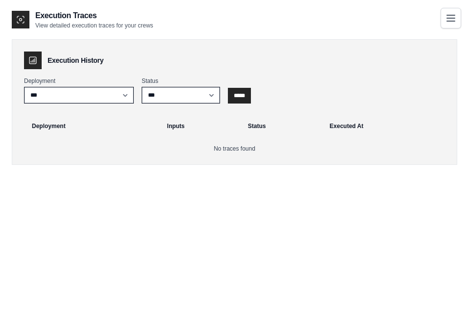 This screenshot has height=315, width=469. What do you see at coordinates (386, 126) in the screenshot?
I see `th: Executed At` at bounding box center [386, 126].